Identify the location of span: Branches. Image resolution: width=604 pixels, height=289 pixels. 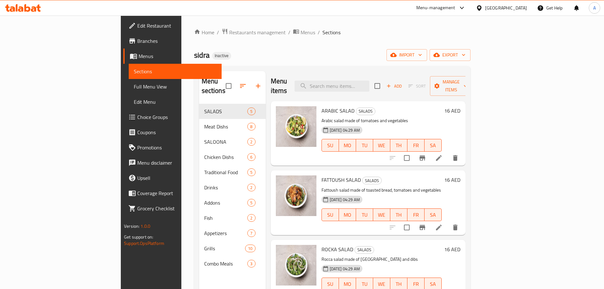
(177, 41).